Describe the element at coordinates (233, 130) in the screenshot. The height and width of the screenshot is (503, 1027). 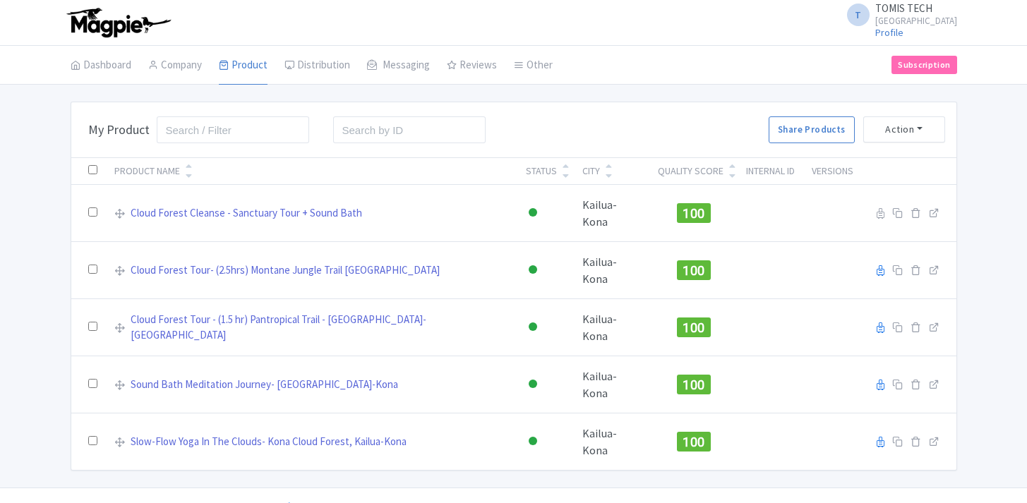
I see `input: Search / Filter` at that location.